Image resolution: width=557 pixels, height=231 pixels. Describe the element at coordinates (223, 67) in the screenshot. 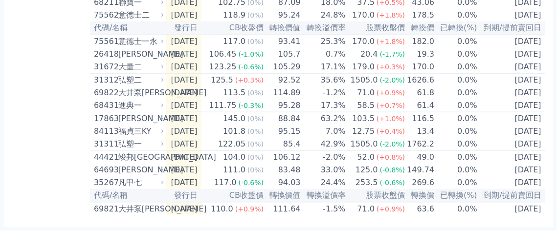

I see `div: 123.25` at that location.